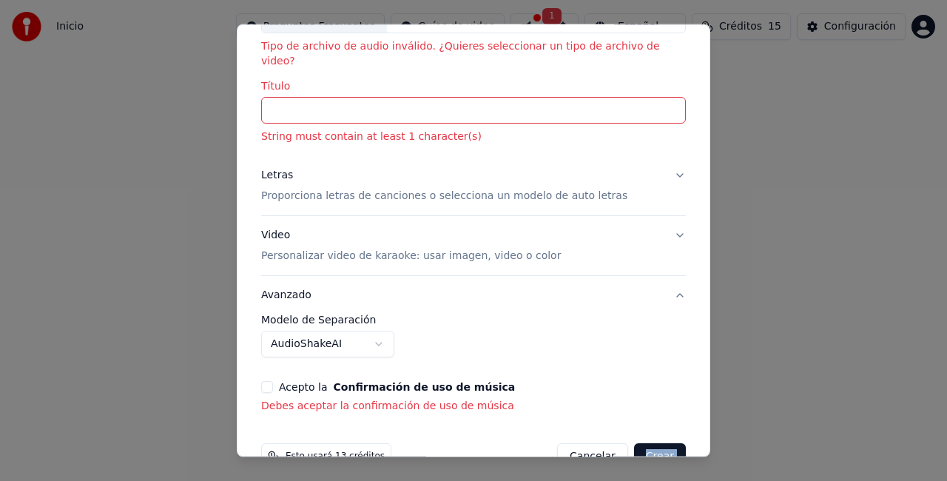 The height and width of the screenshot is (481, 947). What do you see at coordinates (410, 246) in the screenshot?
I see `div: Video` at bounding box center [410, 246].